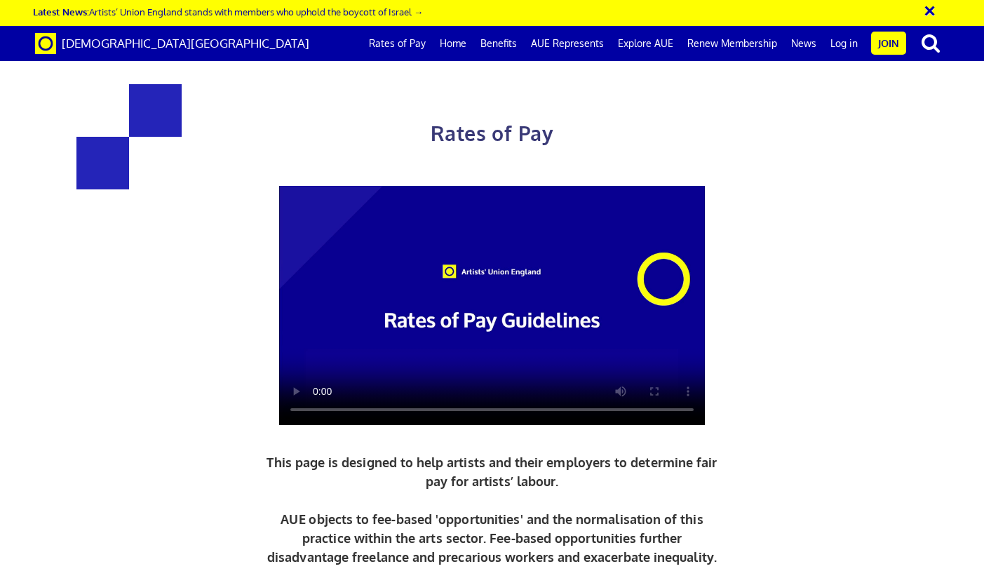  What do you see at coordinates (228, 11) in the screenshot?
I see `a: Latest News:Artists’ Union England stands with members who uphold the boycott of Israel →` at bounding box center [228, 11].